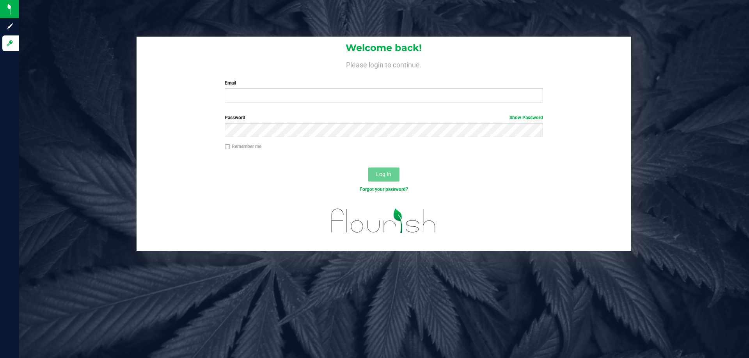 This screenshot has height=358, width=749. What do you see at coordinates (384, 64) in the screenshot?
I see `h4: Please login to continue.` at bounding box center [384, 64].